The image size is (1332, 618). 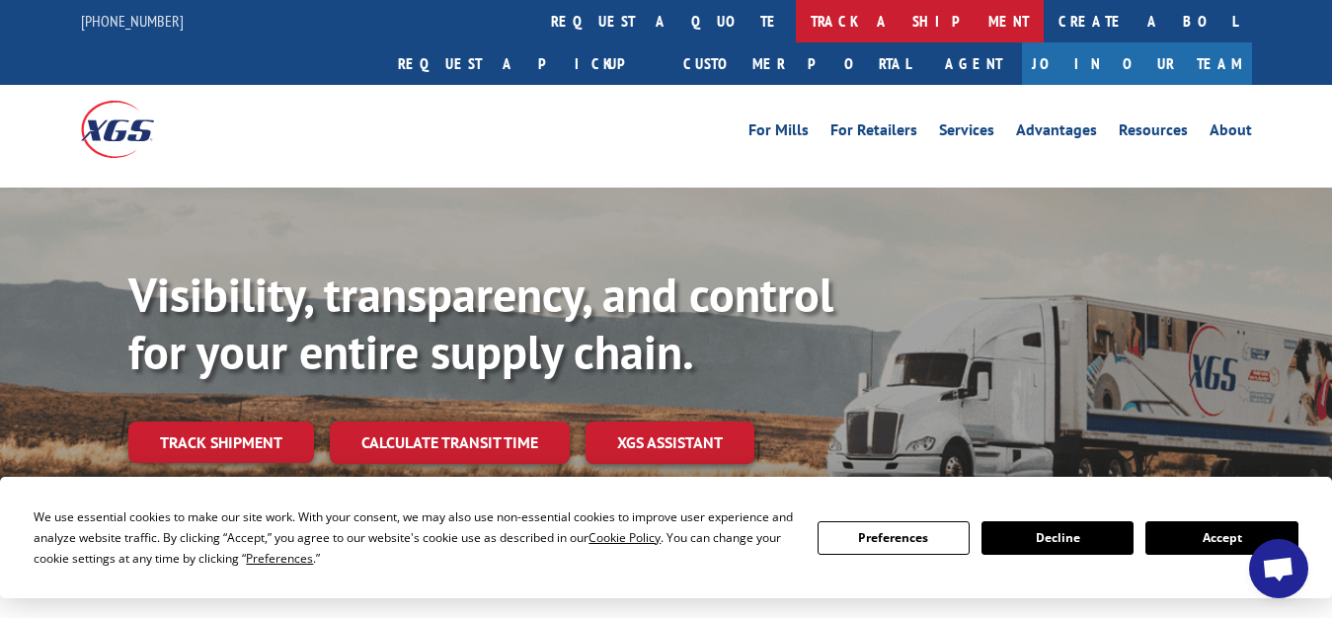 What do you see at coordinates (1230, 133) in the screenshot?
I see `a: About` at bounding box center [1230, 133].